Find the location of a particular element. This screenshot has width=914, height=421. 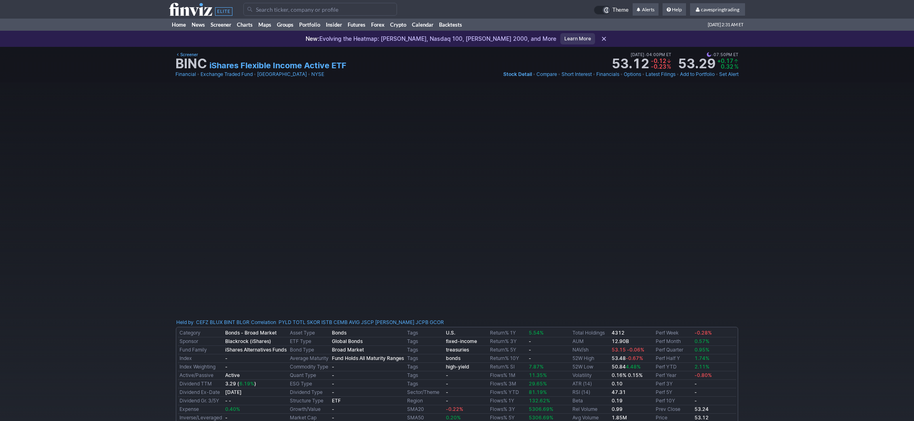

a: Forex is located at coordinates (378, 25).